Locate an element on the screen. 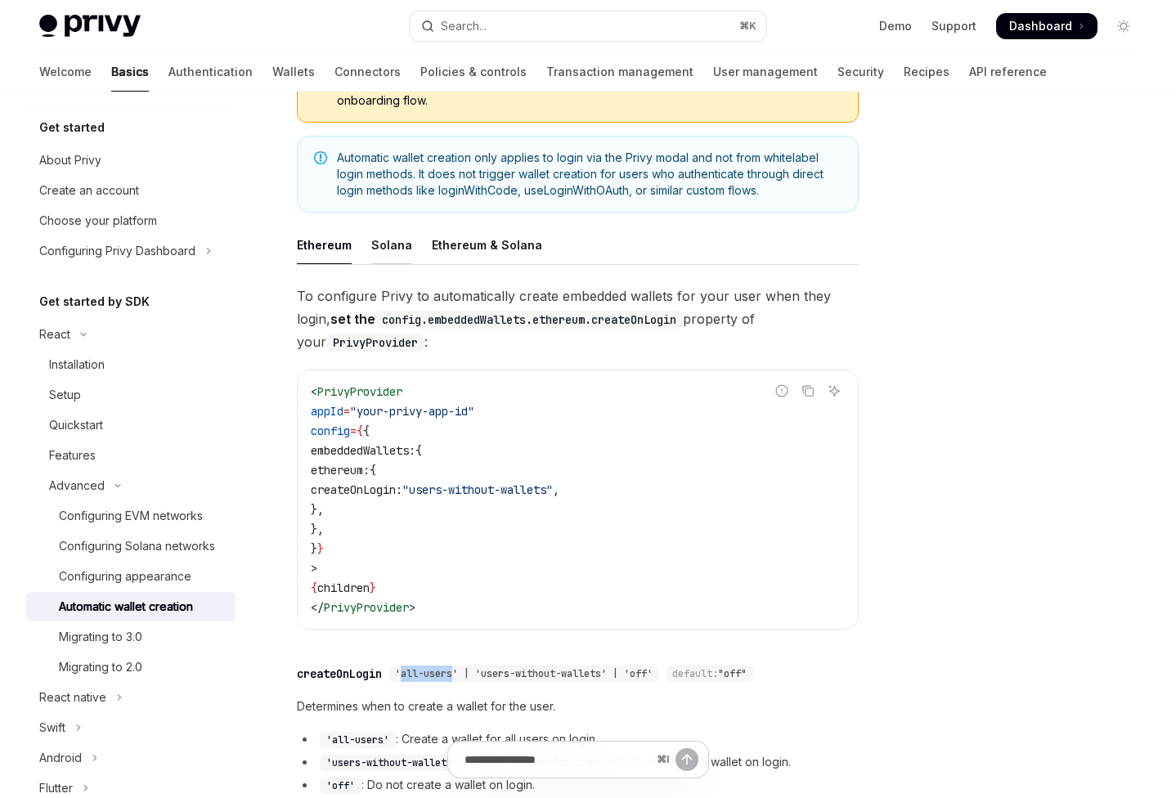 The image size is (1176, 798). span: children is located at coordinates (343, 588).